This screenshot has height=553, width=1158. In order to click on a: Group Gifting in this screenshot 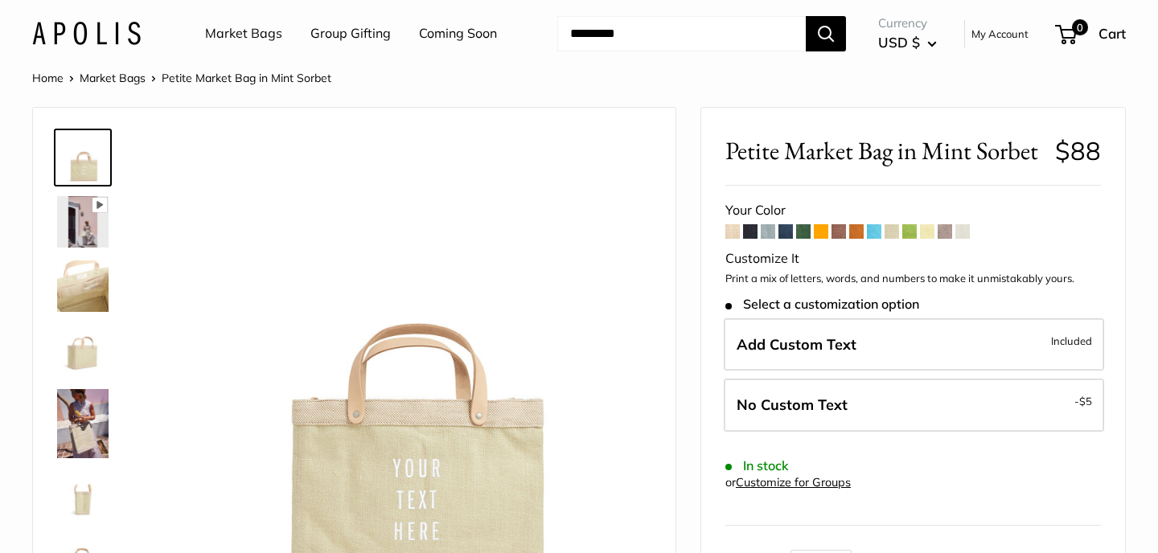, I will do `click(351, 34)`.